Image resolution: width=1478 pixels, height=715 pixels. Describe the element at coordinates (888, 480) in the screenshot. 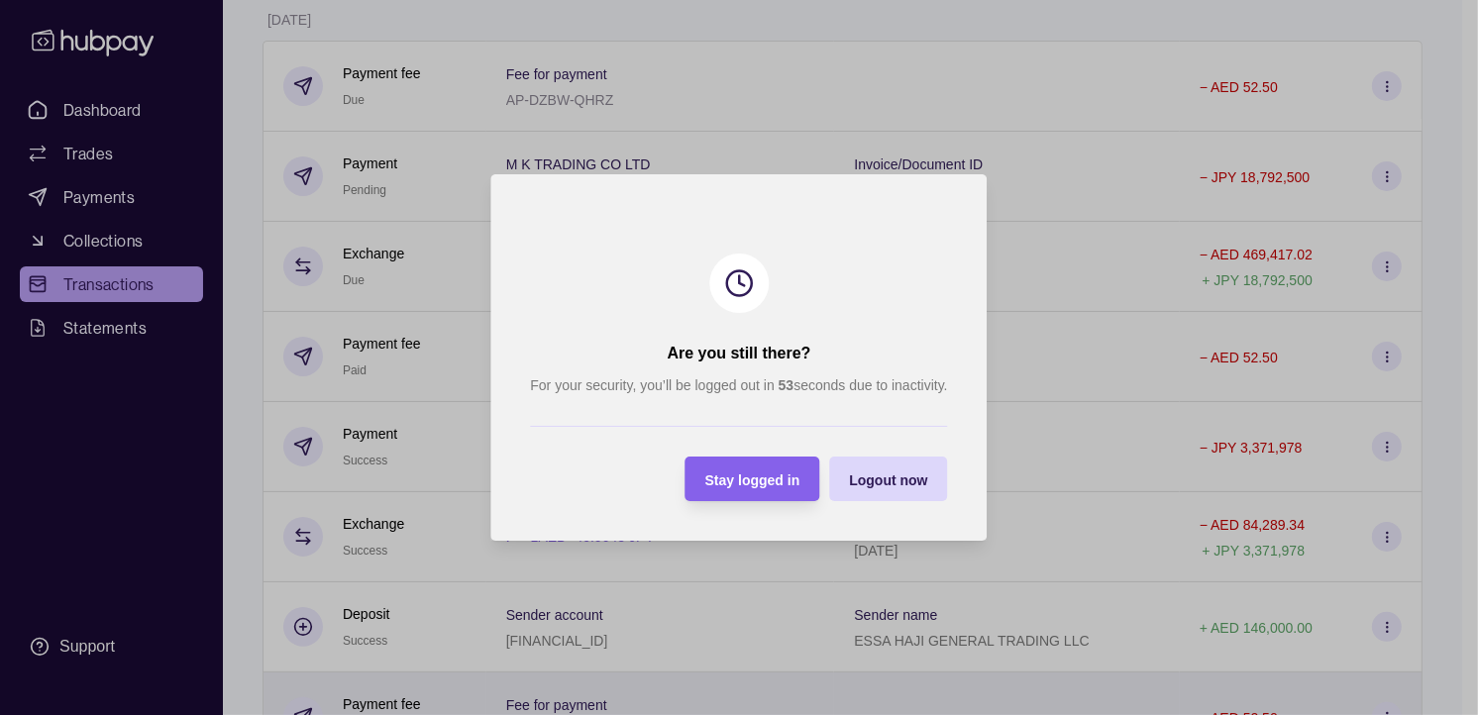

I see `span: Logout now` at that location.